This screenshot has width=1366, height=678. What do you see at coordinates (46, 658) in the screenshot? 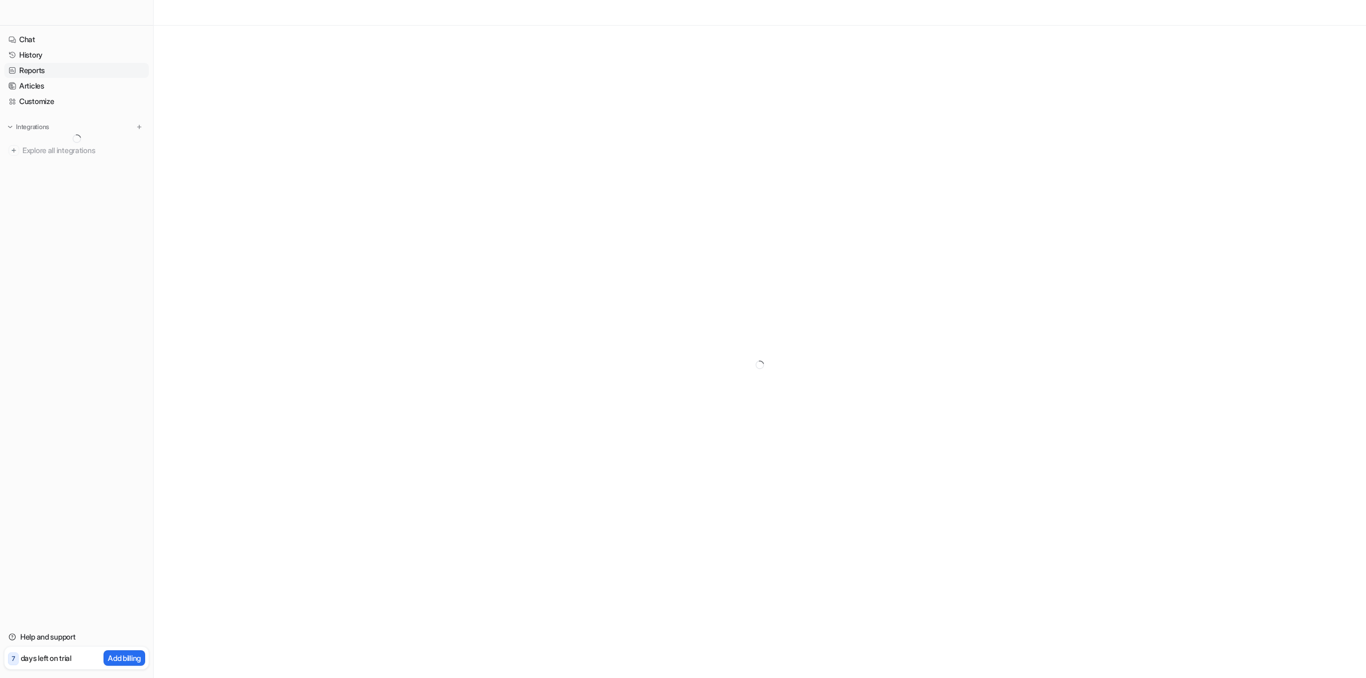
I see `p: days left on trial` at bounding box center [46, 658].